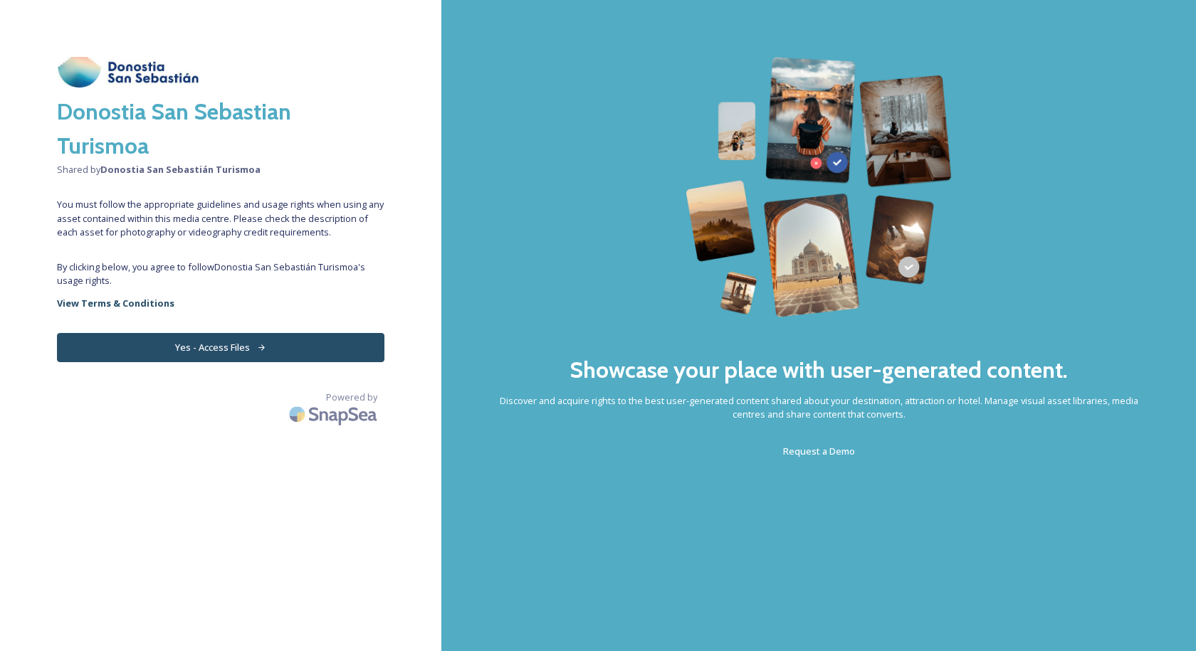  What do you see at coordinates (819, 370) in the screenshot?
I see `h2: Showcase your place with user-generated content.` at bounding box center [819, 370].